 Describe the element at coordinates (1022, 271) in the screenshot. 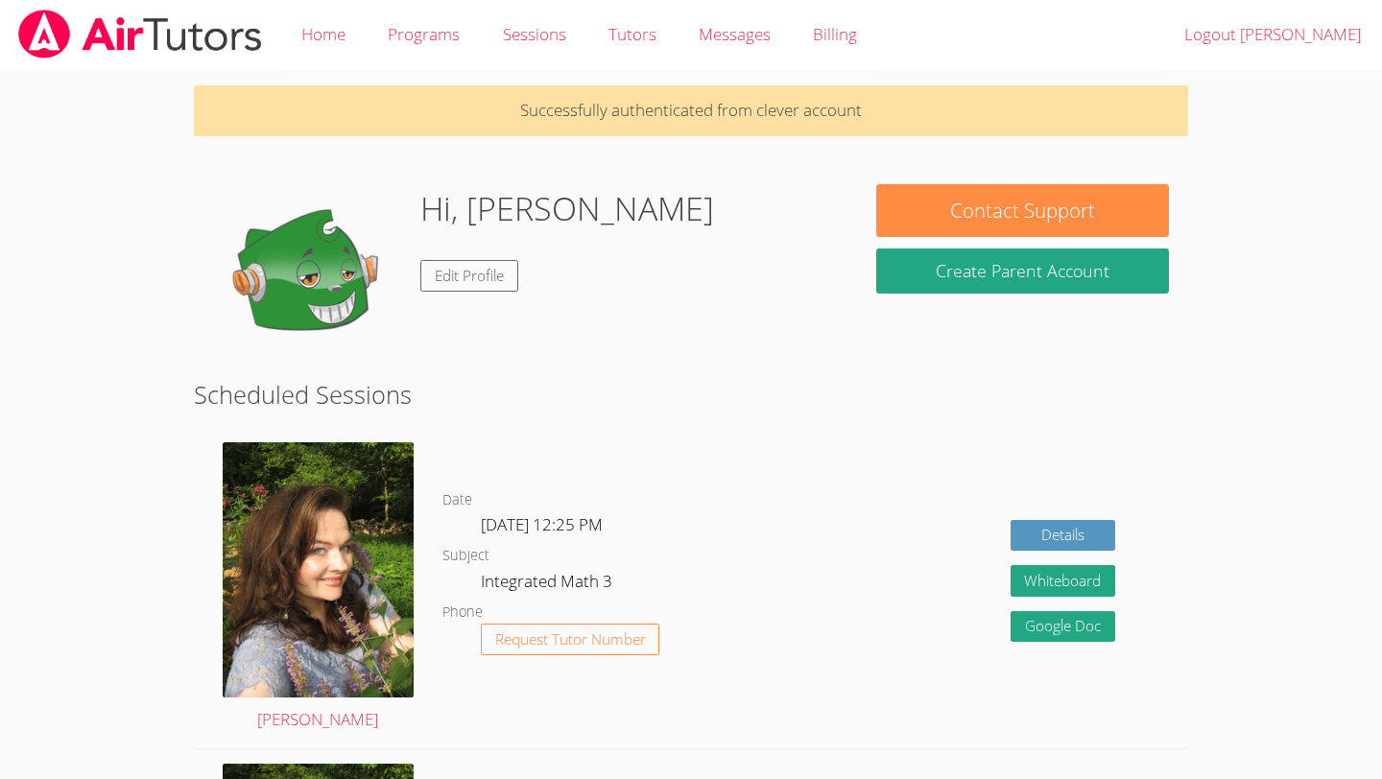

I see `button: Create Parent Account` at that location.